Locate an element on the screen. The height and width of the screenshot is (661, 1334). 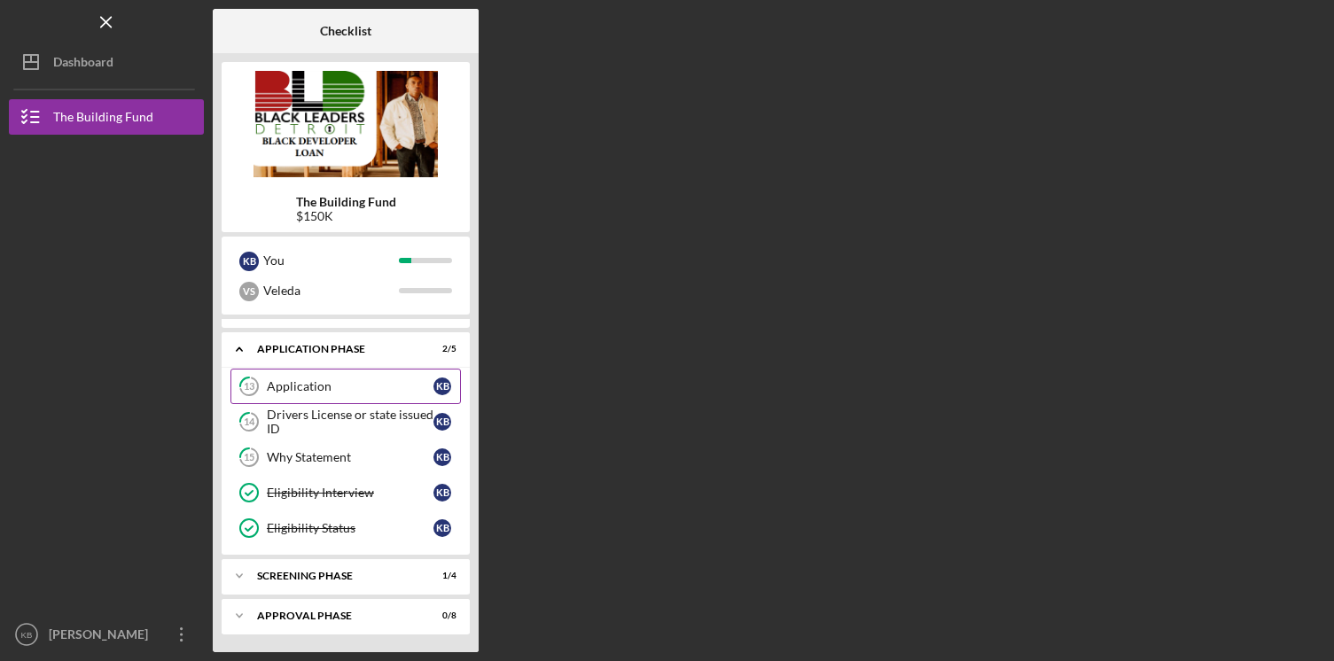
div: 1 / 4 is located at coordinates (441, 576).